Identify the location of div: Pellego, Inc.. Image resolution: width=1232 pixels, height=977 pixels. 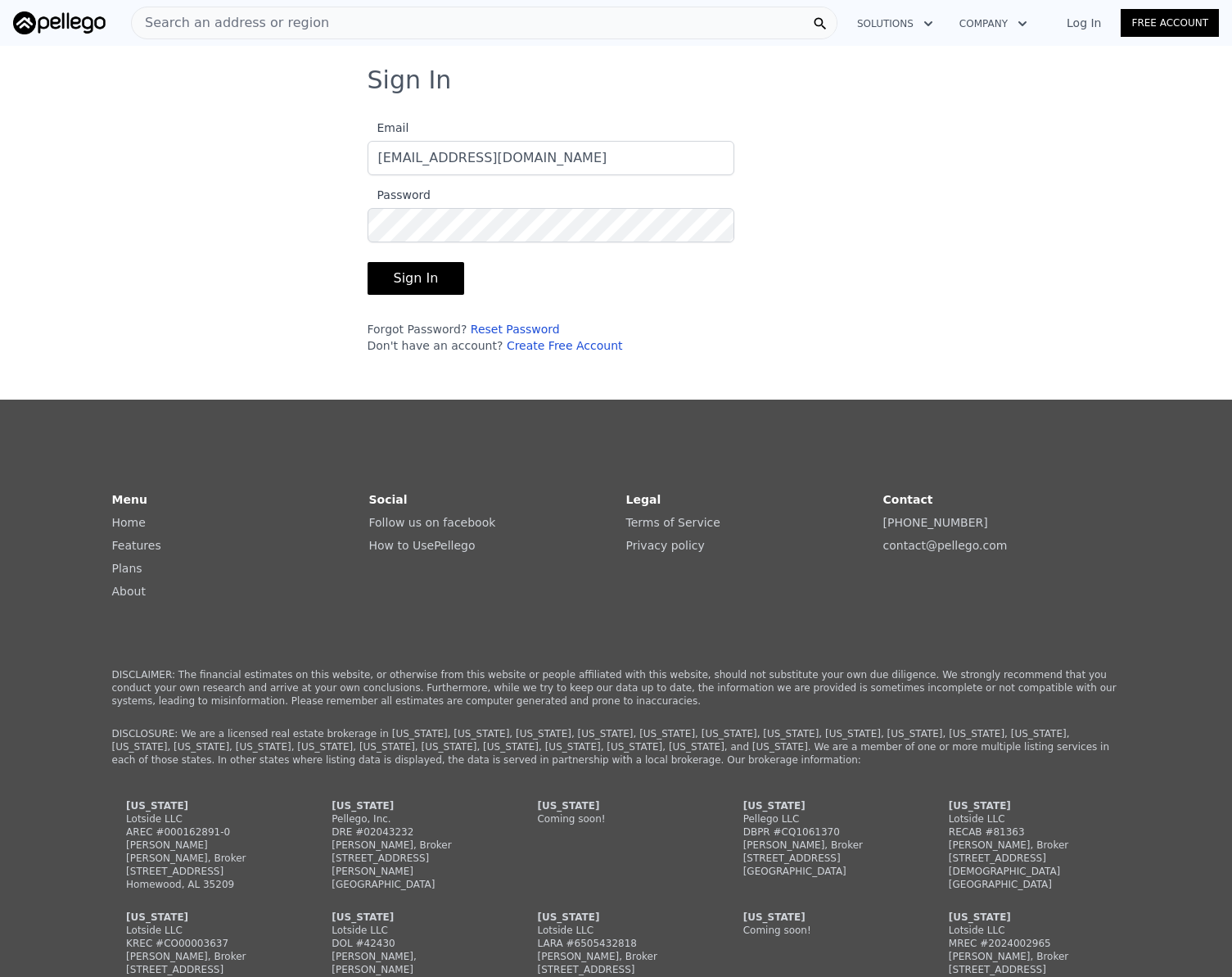
(410, 818).